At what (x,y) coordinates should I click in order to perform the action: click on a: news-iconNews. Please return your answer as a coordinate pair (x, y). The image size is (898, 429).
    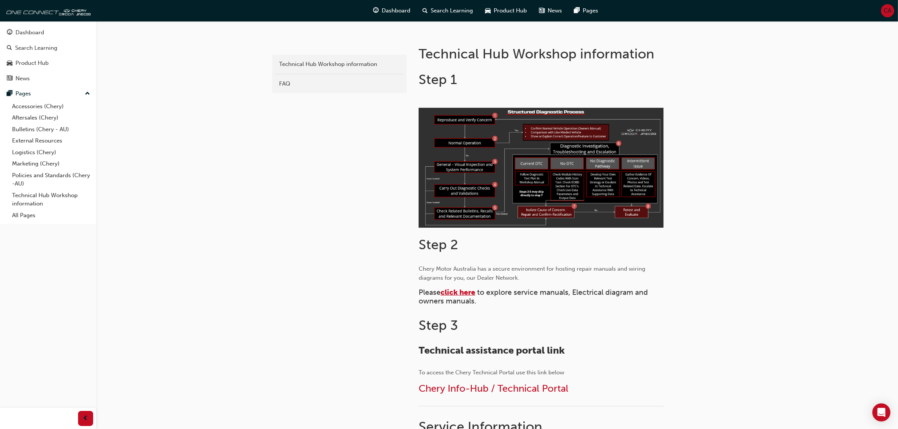
    Looking at the image, I should click on (550, 11).